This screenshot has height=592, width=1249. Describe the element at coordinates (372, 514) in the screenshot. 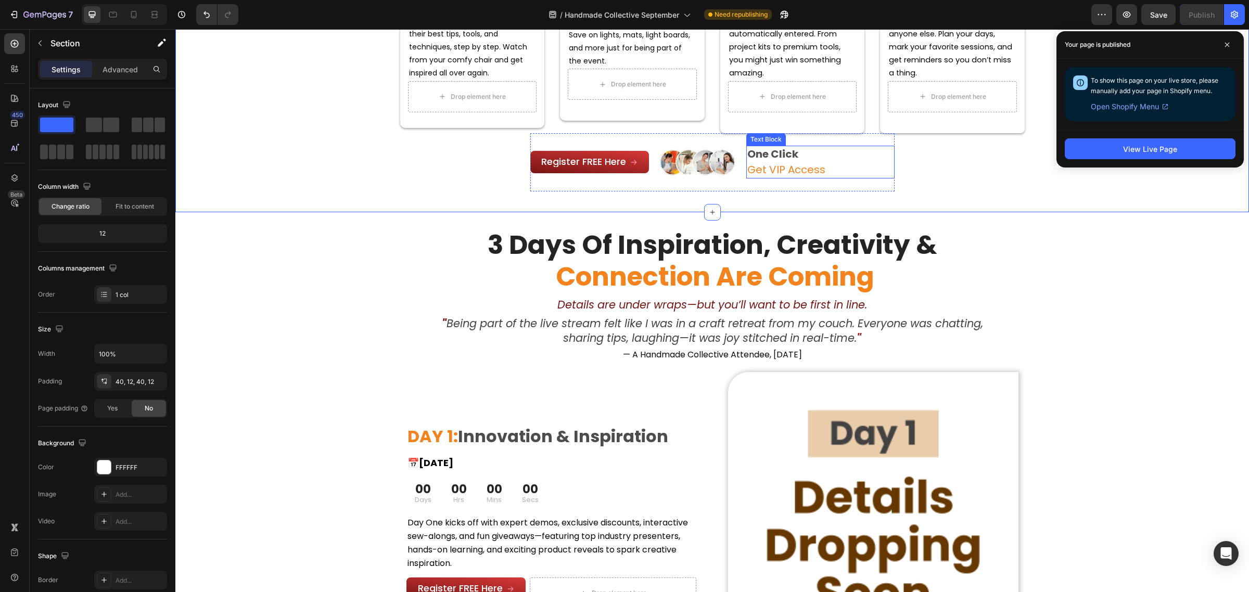

I see `span: Day One kicks off with expert demos, exclusive discounts, interactive sew-alongs, and fun giveawa...` at that location.